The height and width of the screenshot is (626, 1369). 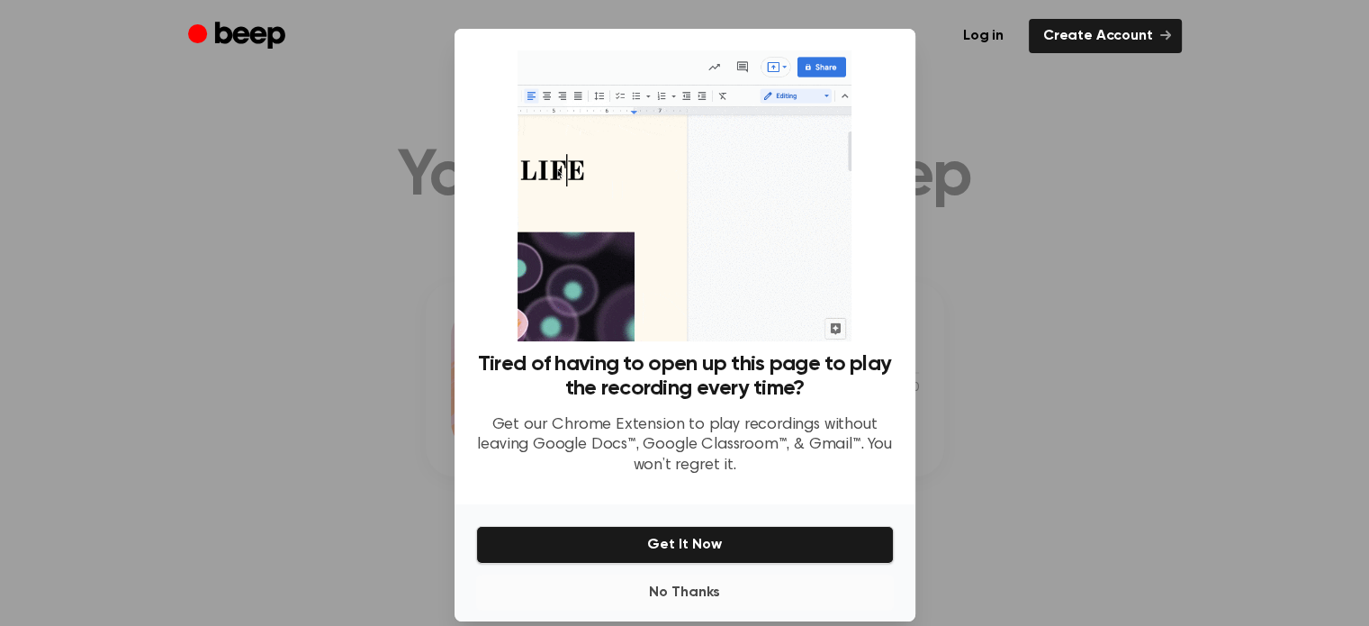 What do you see at coordinates (684, 195) in the screenshot?
I see `img: Beep extension in action` at bounding box center [684, 195].